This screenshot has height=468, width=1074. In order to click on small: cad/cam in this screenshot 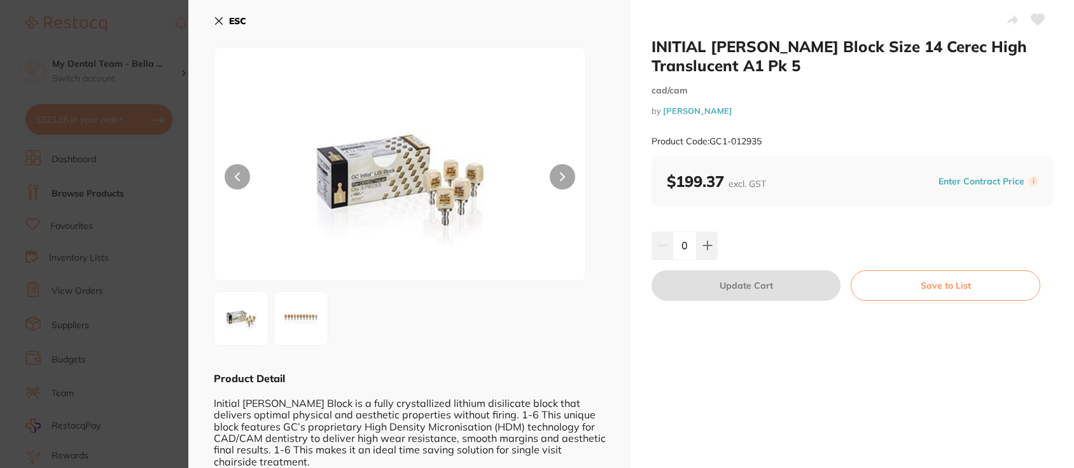, I will do `click(852, 90)`.